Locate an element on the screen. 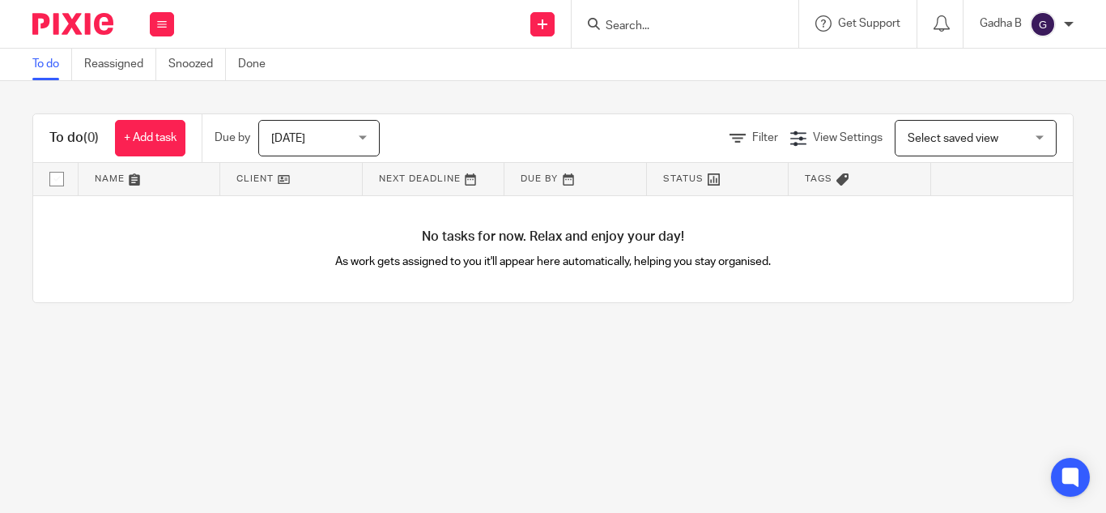 This screenshot has height=513, width=1106. span: (0) is located at coordinates (91, 138).